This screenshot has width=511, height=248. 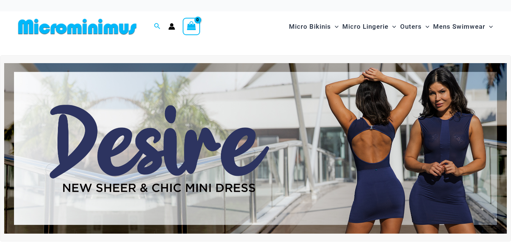 I want to click on a: Mens SwimwearMenu ToggleMenu Toggle, so click(x=463, y=26).